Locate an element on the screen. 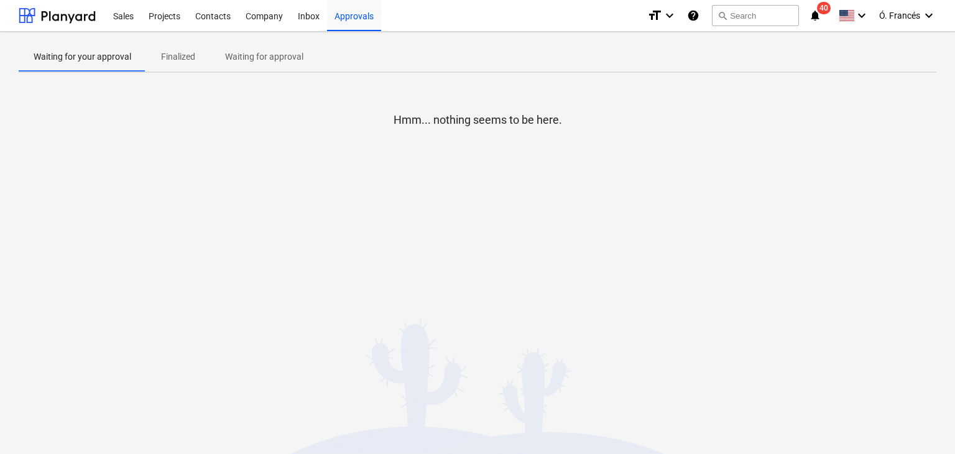 The height and width of the screenshot is (454, 955). p: Finalized is located at coordinates (178, 57).